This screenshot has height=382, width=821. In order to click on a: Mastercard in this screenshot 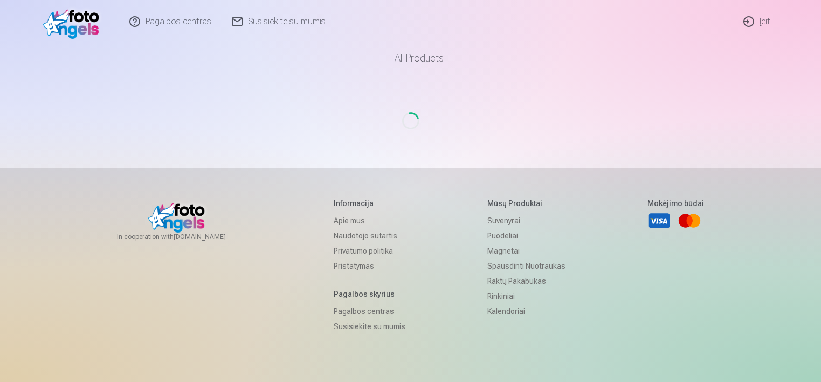, I will do `click(690, 221)`.